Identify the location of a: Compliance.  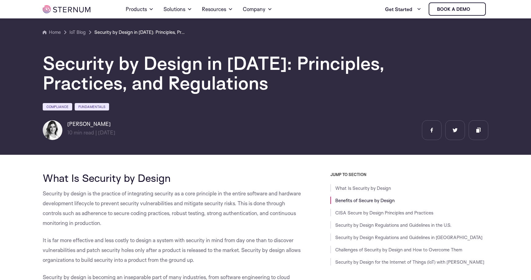
(57, 107).